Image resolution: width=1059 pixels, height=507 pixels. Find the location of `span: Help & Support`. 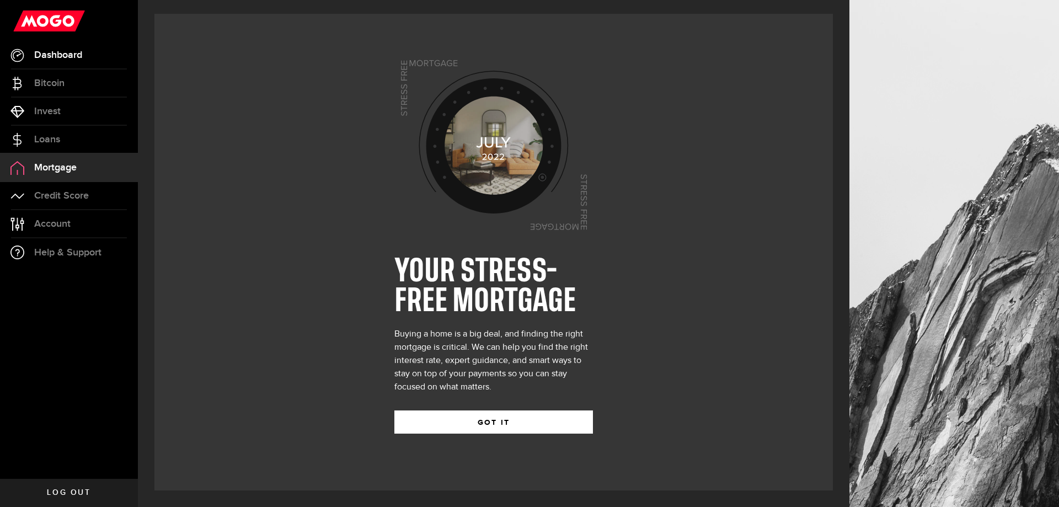

span: Help & Support is located at coordinates (68, 253).